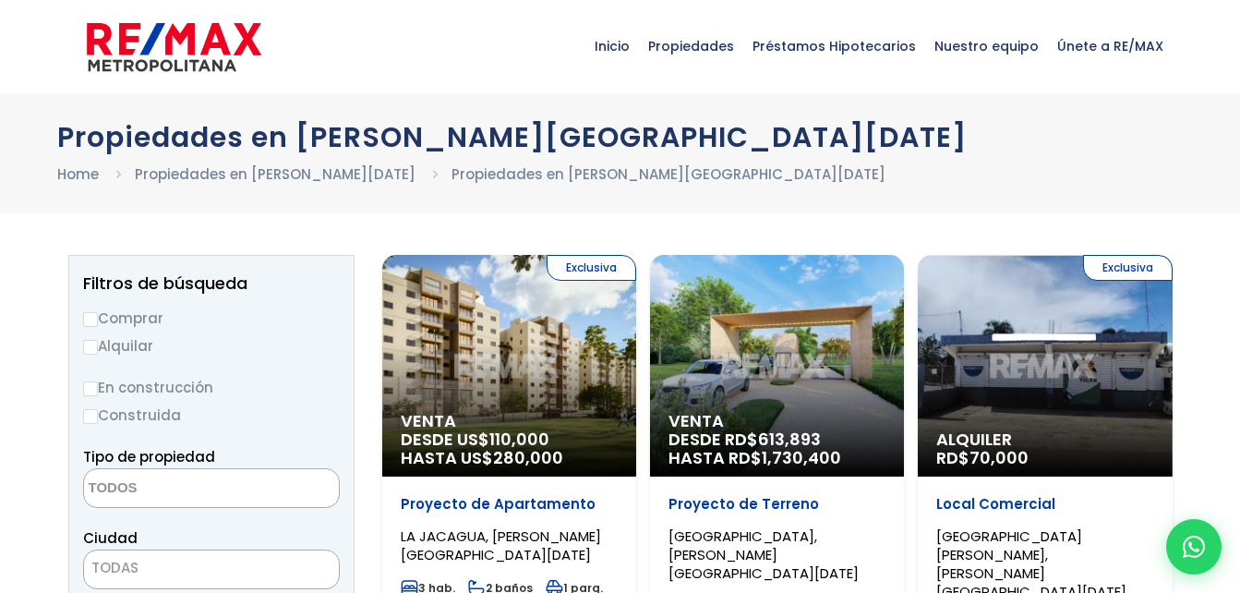 This screenshot has width=1240, height=593. Describe the element at coordinates (777, 504) in the screenshot. I see `p: Proyecto de Terreno` at that location.